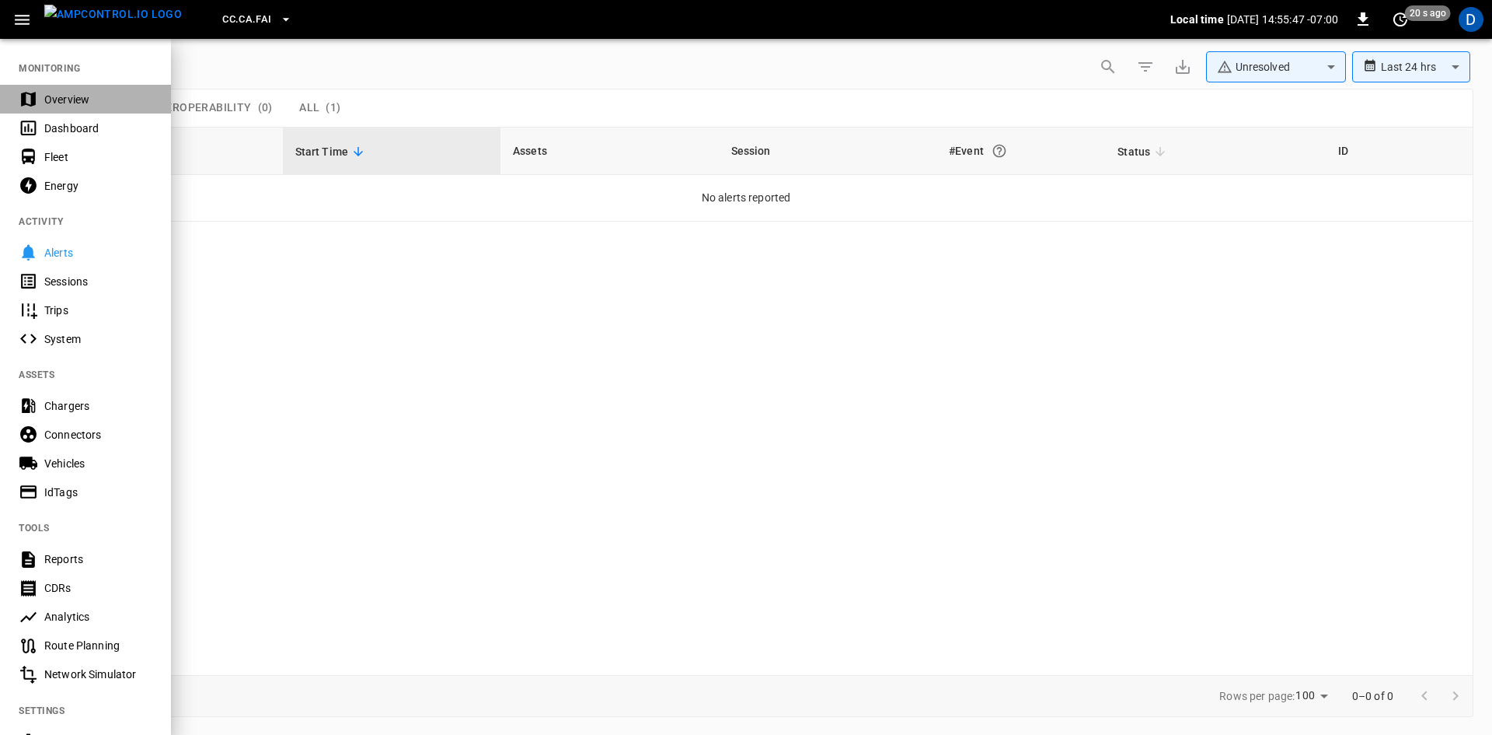  I want to click on div: Chargers, so click(98, 406).